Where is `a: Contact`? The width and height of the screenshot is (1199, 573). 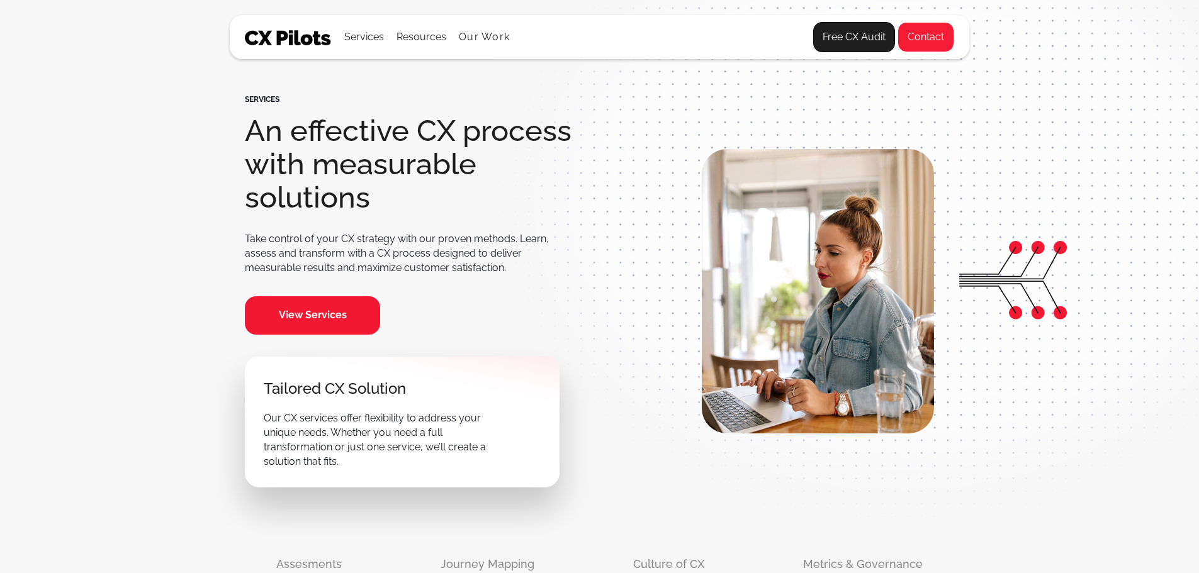
a: Contact is located at coordinates (926, 37).